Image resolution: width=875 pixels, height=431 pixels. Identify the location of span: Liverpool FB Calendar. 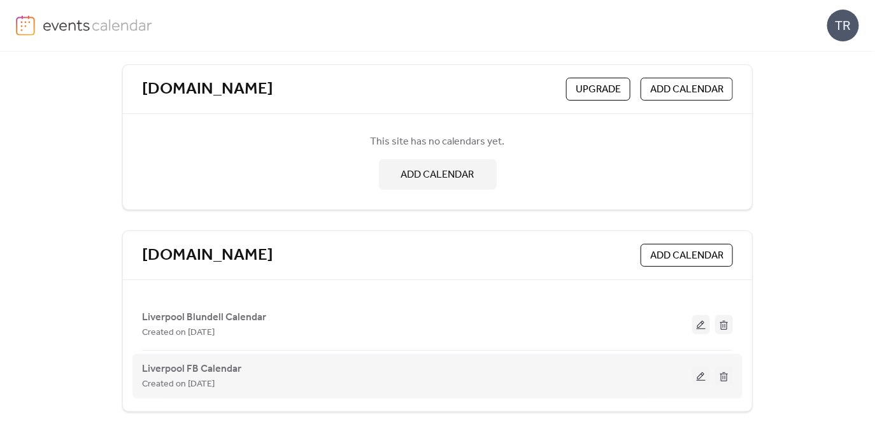
(192, 369).